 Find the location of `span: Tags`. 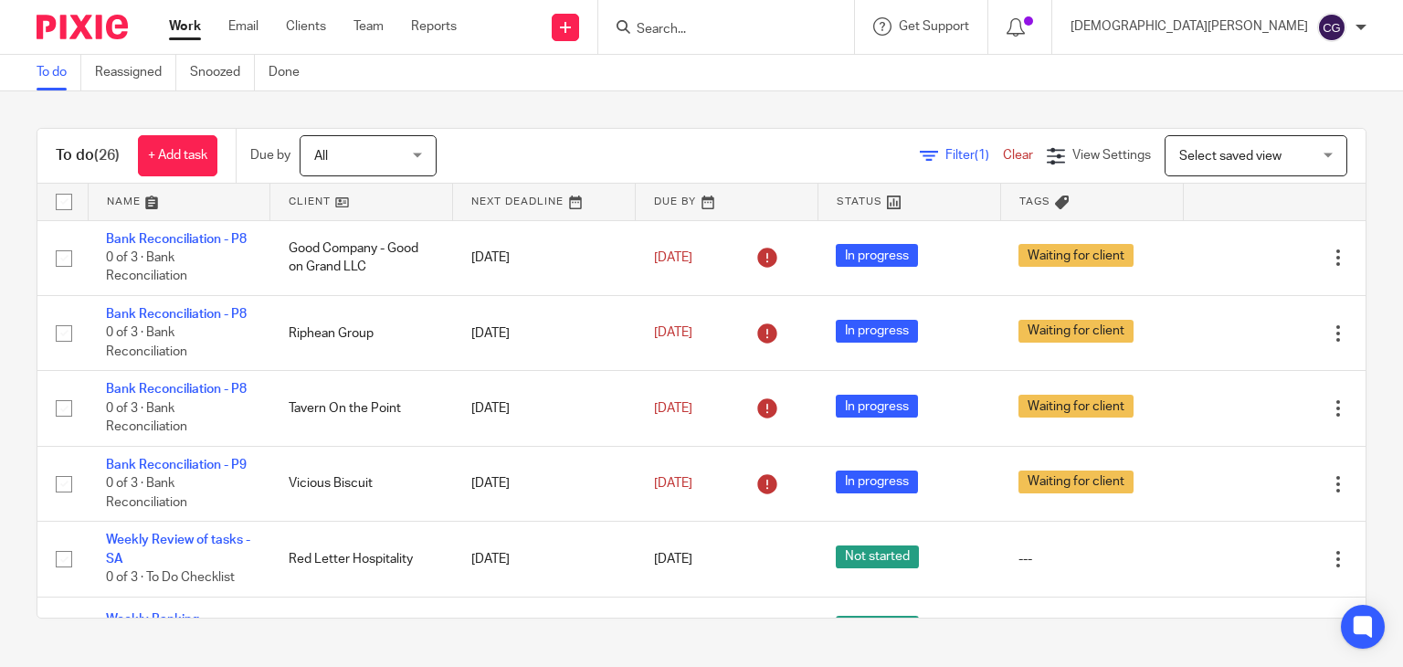

span: Tags is located at coordinates (1035, 201).